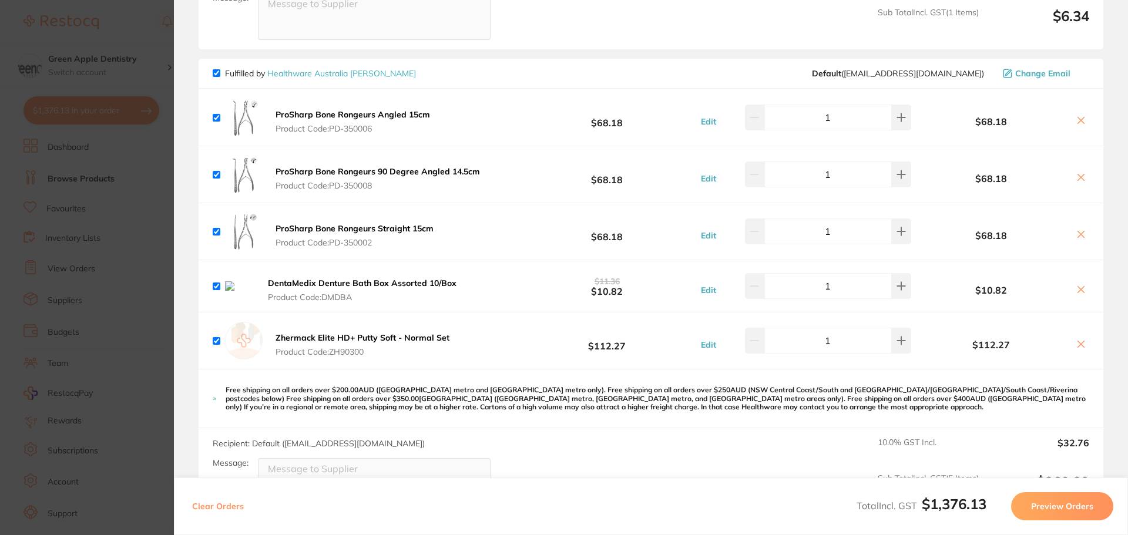 The width and height of the screenshot is (1128, 535). Describe the element at coordinates (320, 73) in the screenshot. I see `p: Fulfilled by` at that location.